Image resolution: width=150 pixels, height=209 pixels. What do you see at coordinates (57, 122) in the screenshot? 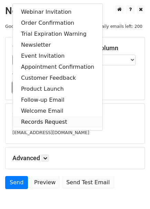
I see `a: Records Request` at bounding box center [57, 122].